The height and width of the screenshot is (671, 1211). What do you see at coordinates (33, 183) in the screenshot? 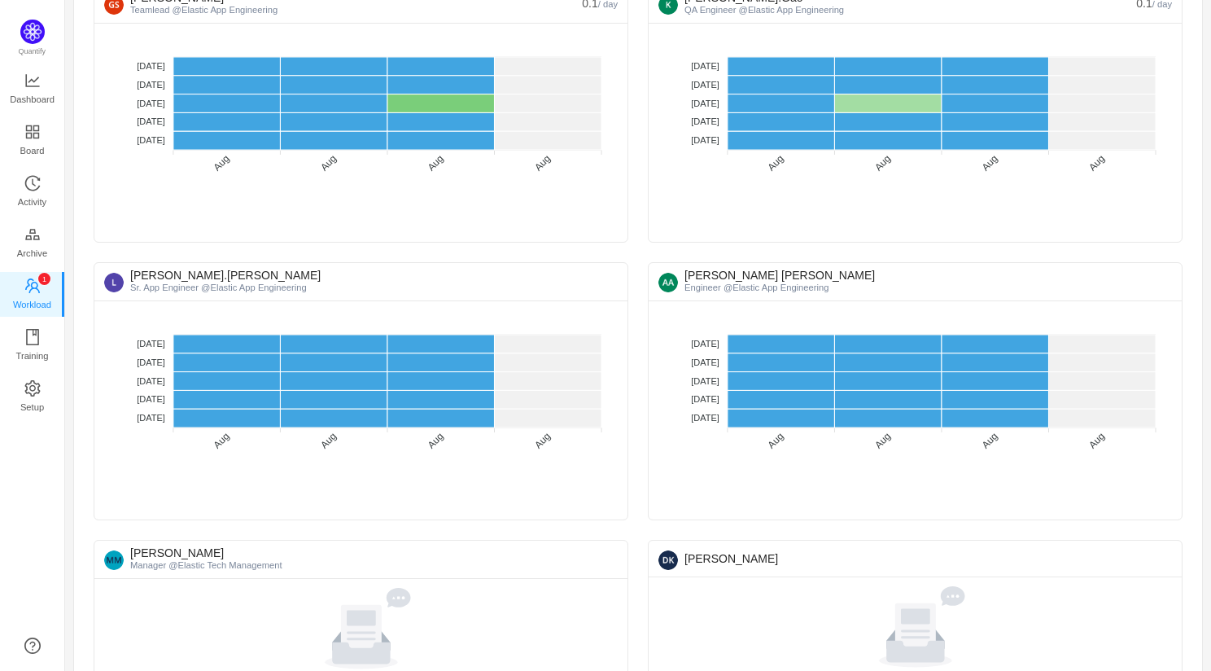
I see `i: icon: history` at bounding box center [33, 183].